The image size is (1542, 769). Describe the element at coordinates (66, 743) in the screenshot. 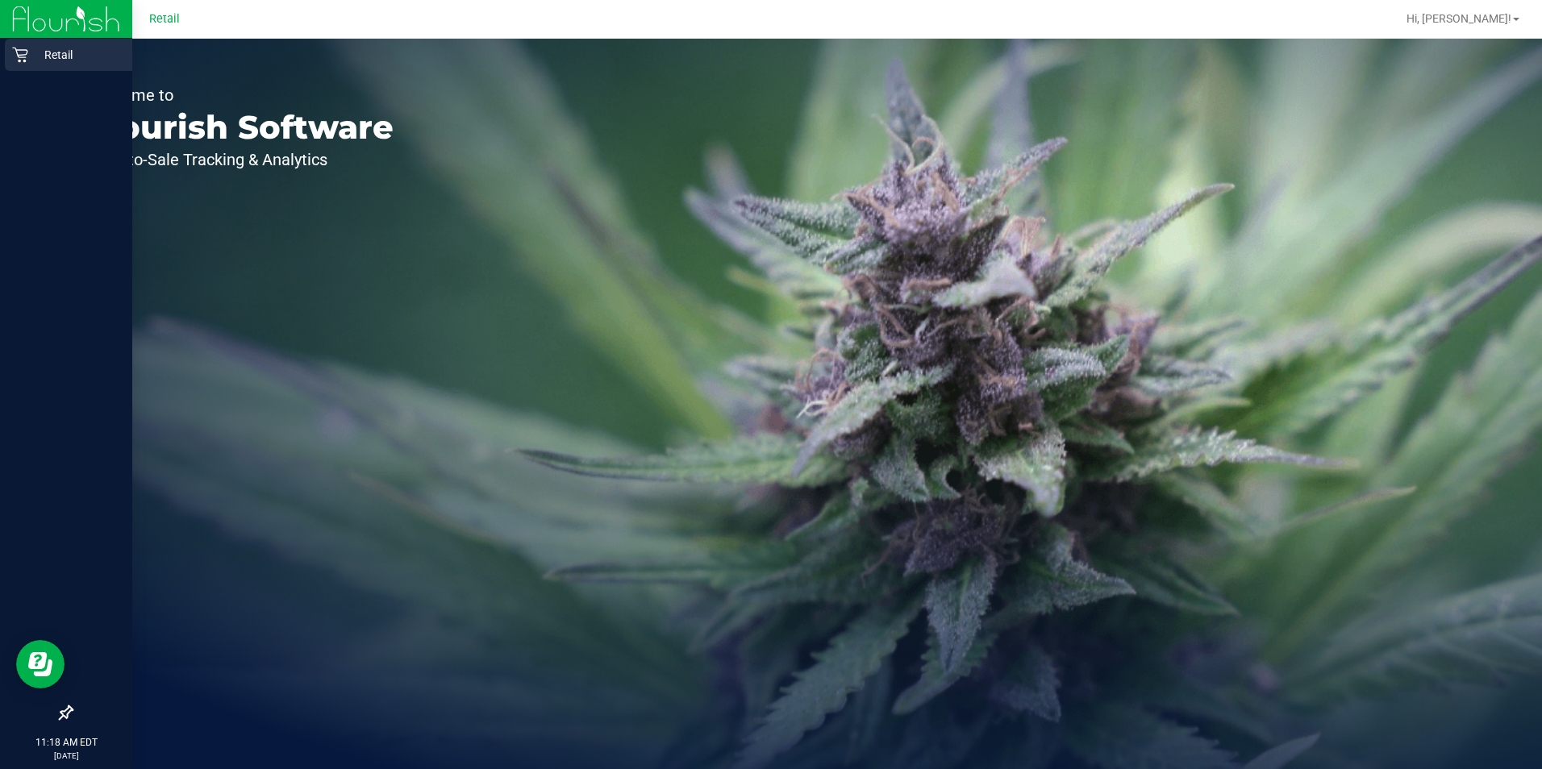

I see `p: 11:18 AM EDT` at that location.